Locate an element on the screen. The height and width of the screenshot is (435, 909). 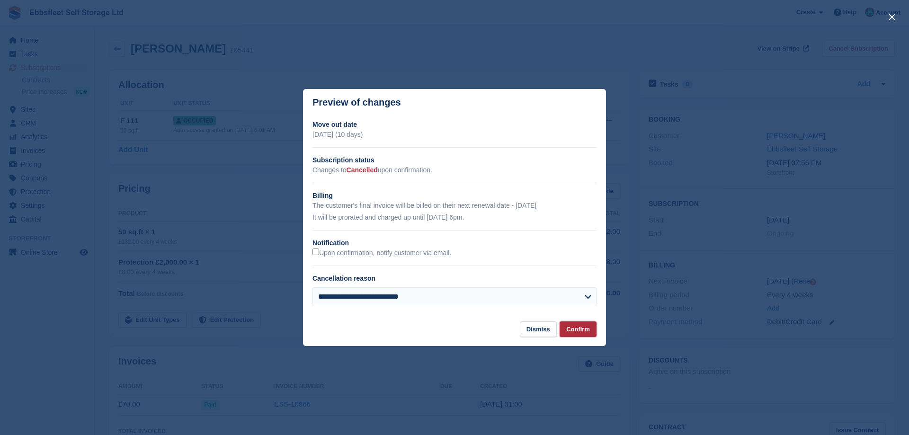
h2: Move out date is located at coordinates (455, 125).